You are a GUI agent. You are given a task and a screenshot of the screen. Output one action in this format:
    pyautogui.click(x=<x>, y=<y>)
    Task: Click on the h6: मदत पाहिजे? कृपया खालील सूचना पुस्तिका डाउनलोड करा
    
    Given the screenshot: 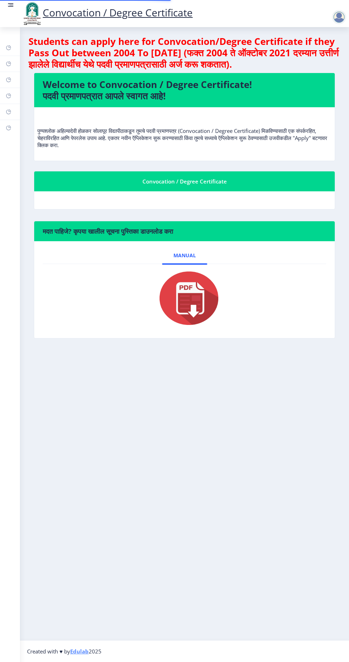 What is the action you would take?
    pyautogui.click(x=185, y=231)
    